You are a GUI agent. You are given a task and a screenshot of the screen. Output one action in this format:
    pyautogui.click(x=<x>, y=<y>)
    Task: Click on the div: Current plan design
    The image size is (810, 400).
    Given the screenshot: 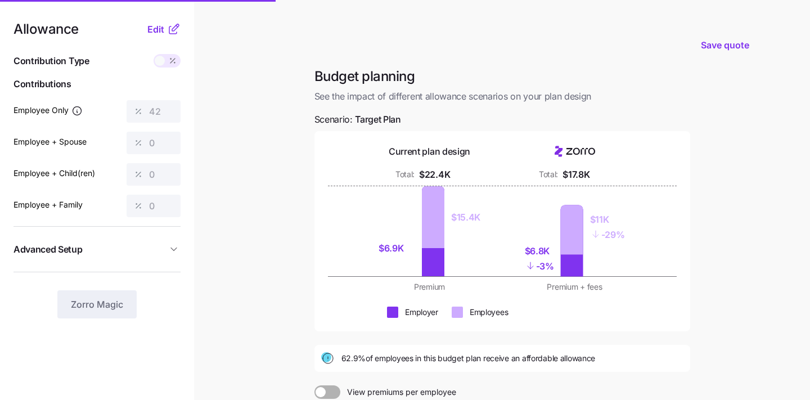 What is the action you would take?
    pyautogui.click(x=429, y=151)
    